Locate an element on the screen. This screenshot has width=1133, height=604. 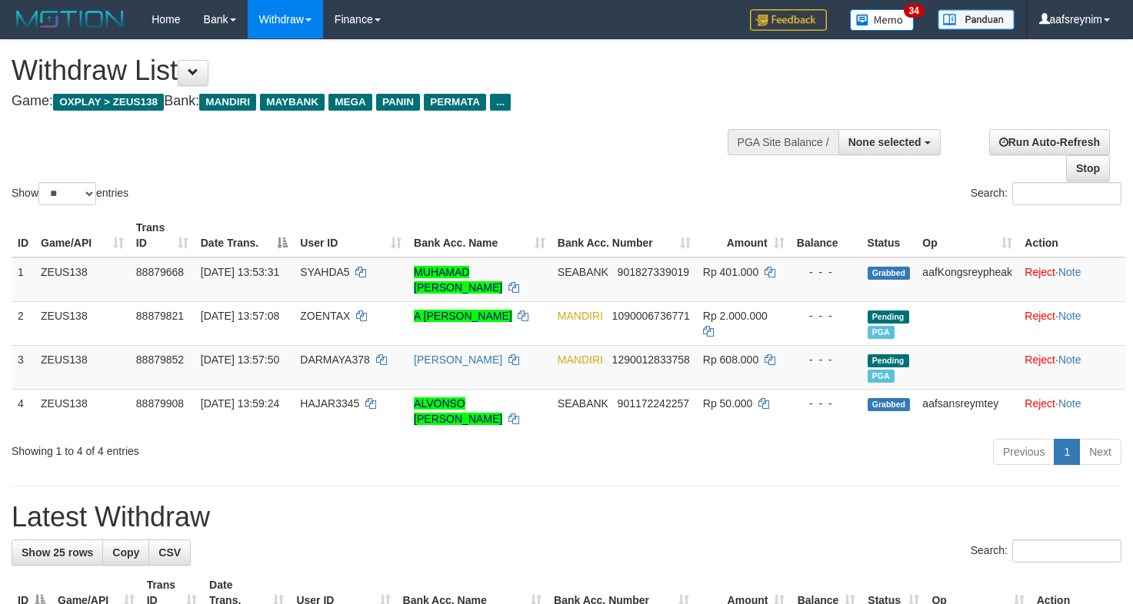
a: Previous is located at coordinates (1023, 452).